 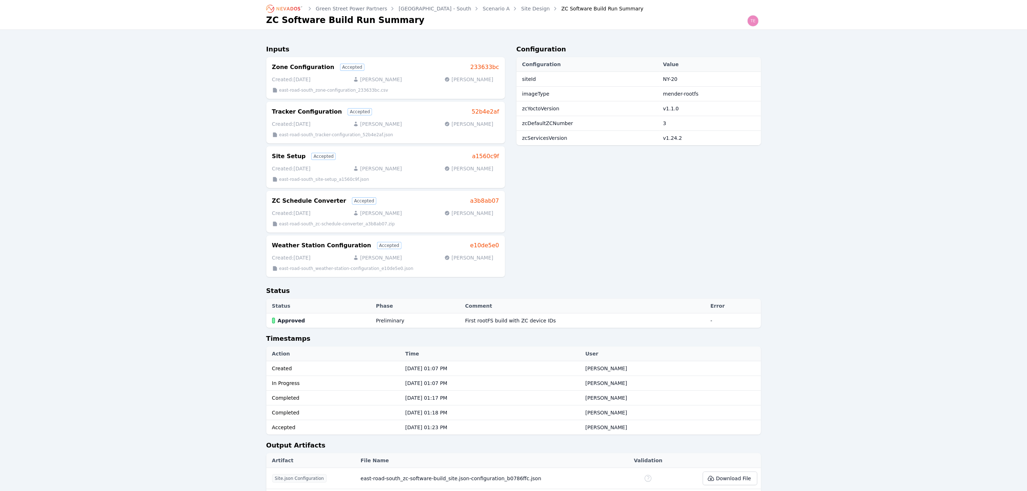 I want to click on th: Configuration, so click(x=588, y=64).